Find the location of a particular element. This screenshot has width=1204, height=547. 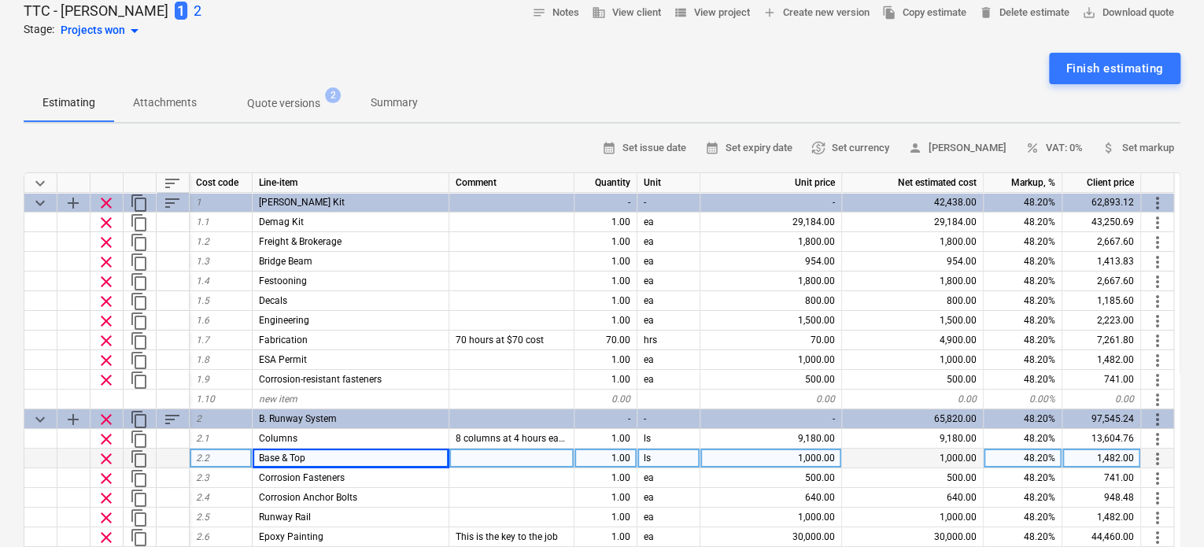

span: A. Crane Kit is located at coordinates (301, 202).